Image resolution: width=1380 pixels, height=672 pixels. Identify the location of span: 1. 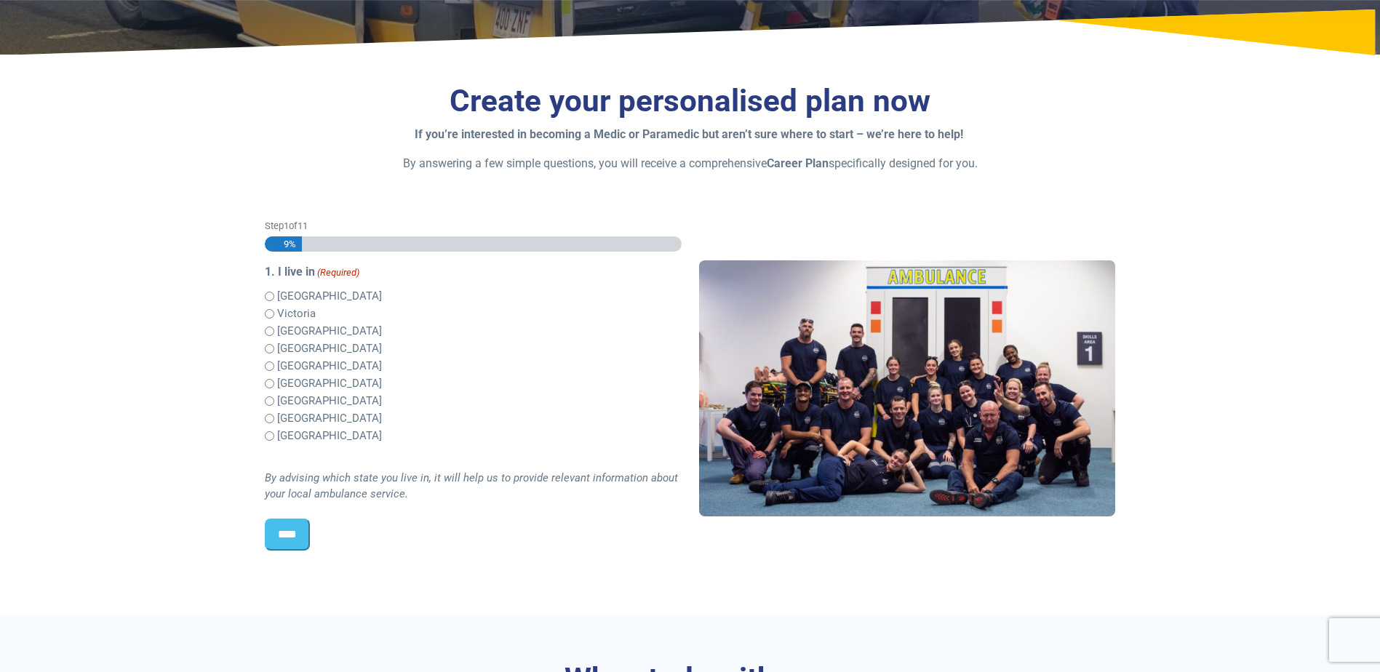
(286, 226).